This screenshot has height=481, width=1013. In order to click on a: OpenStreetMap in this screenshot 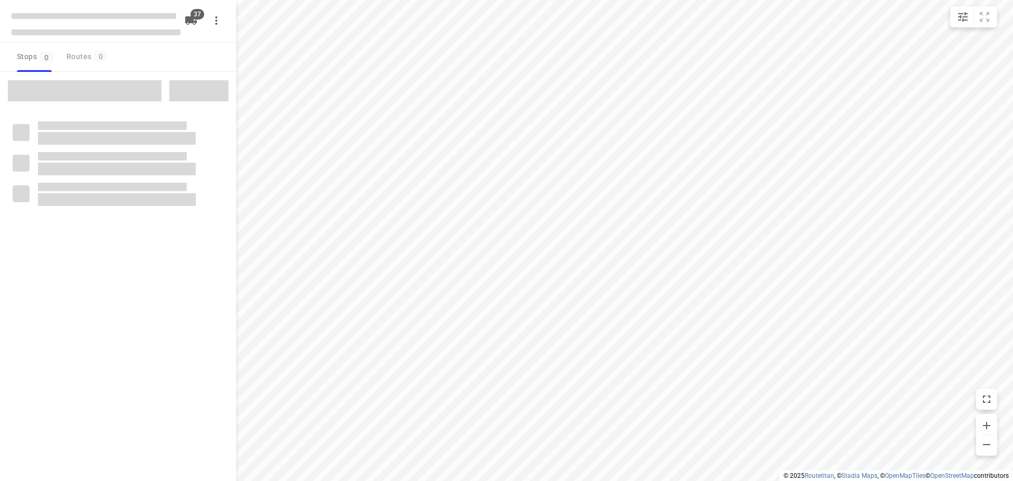, I will do `click(952, 475)`.